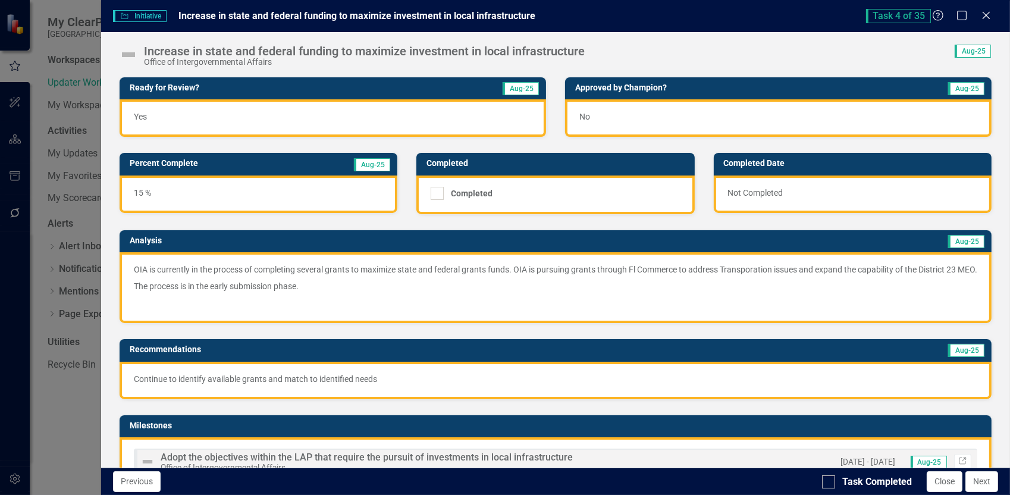  I want to click on h3: Analysis, so click(327, 240).